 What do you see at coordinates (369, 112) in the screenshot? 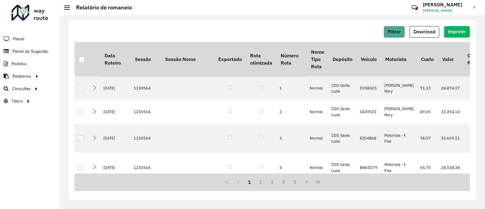
I see `td: GGX9I23` at bounding box center [369, 112].